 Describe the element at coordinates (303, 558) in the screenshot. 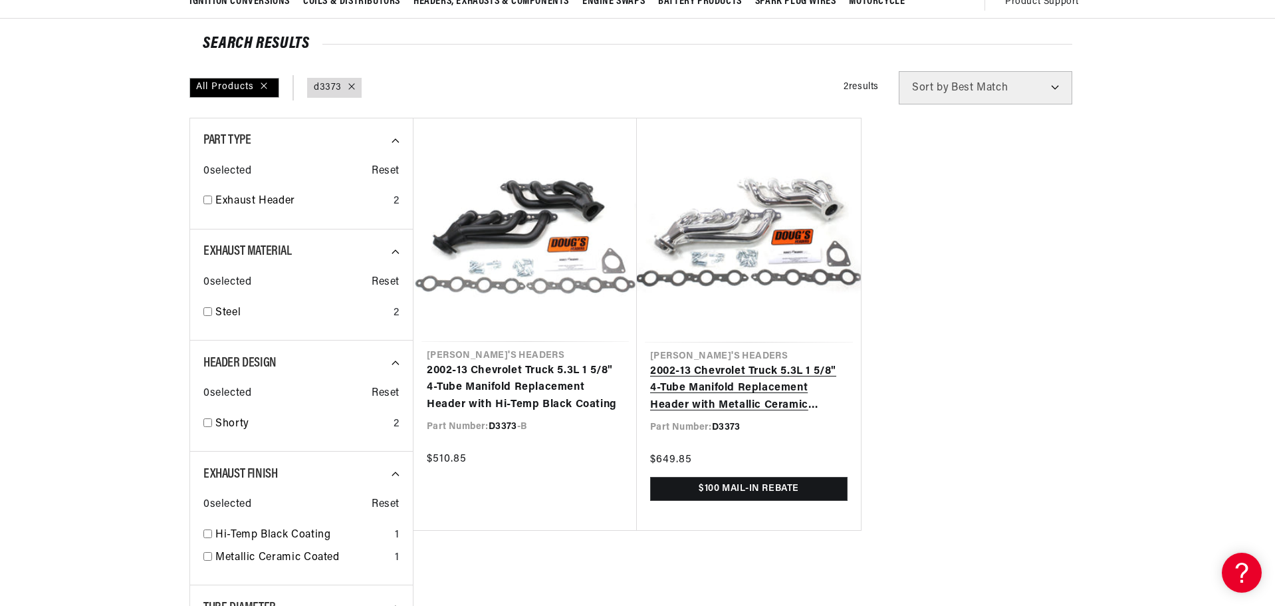

I see `a: Metallic Ceramic Coated` at that location.